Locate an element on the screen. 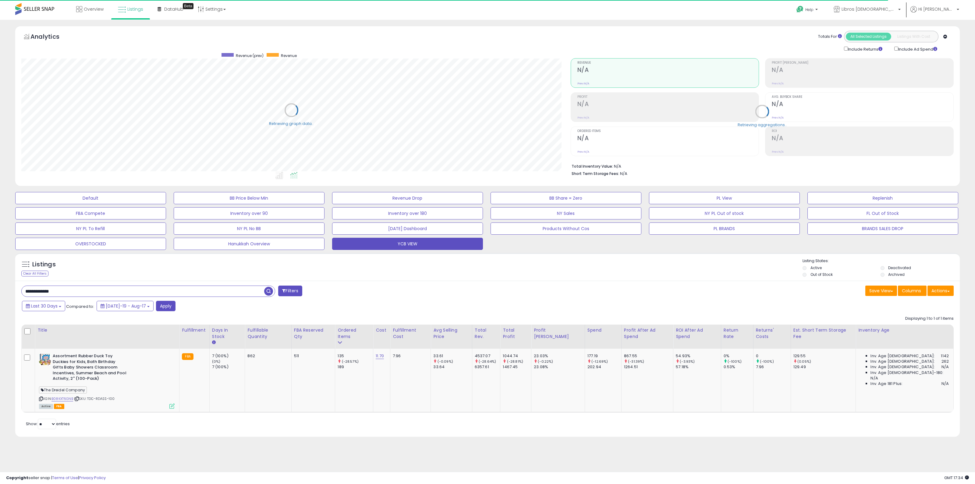 The height and width of the screenshot is (484, 975). button: PL View is located at coordinates (724, 198).